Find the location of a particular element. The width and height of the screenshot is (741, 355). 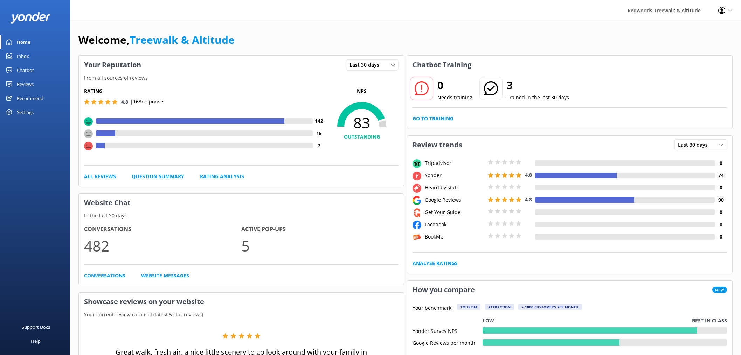

h3: Chatbot Training is located at coordinates (442, 65).